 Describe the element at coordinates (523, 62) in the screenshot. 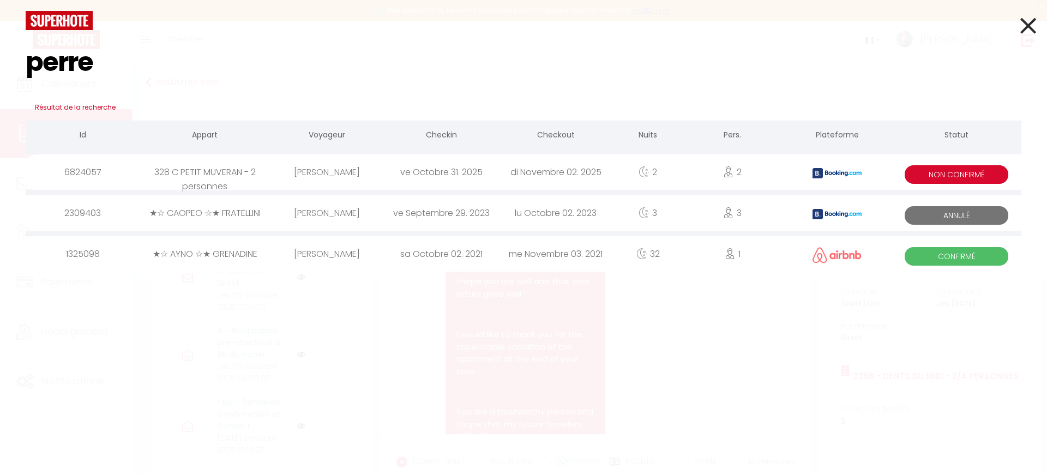

I see `input: Tapez pour rechercher...` at that location.